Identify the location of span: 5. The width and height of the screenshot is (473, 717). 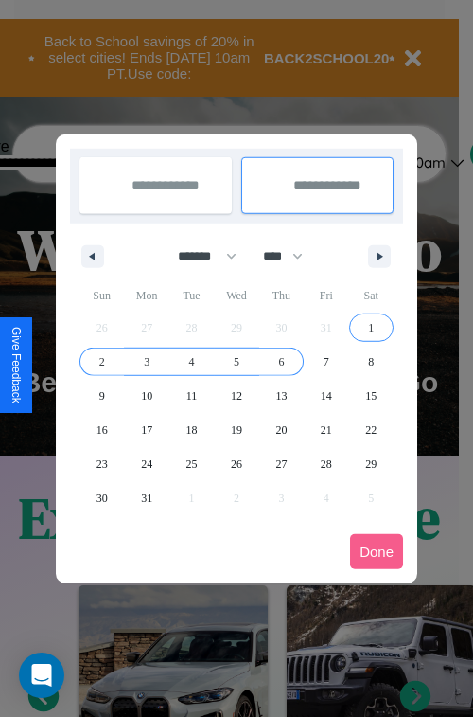
(237, 362).